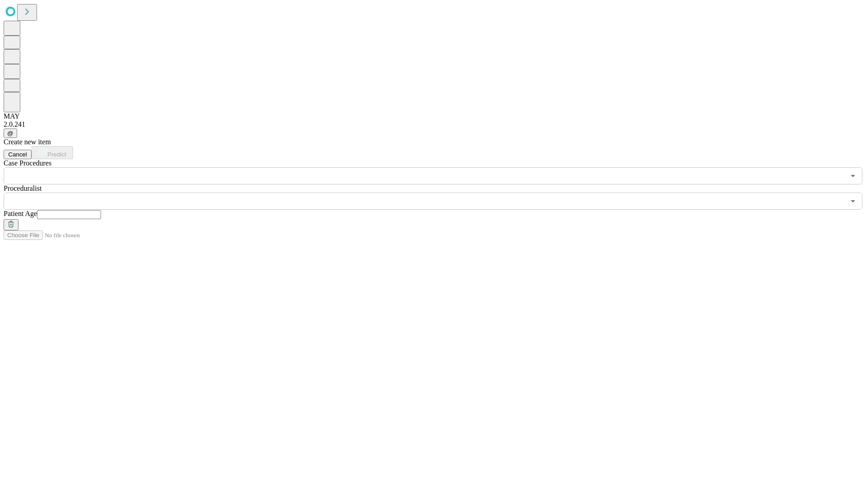 The width and height of the screenshot is (866, 487). Describe the element at coordinates (52, 152) in the screenshot. I see `button: Predict` at that location.